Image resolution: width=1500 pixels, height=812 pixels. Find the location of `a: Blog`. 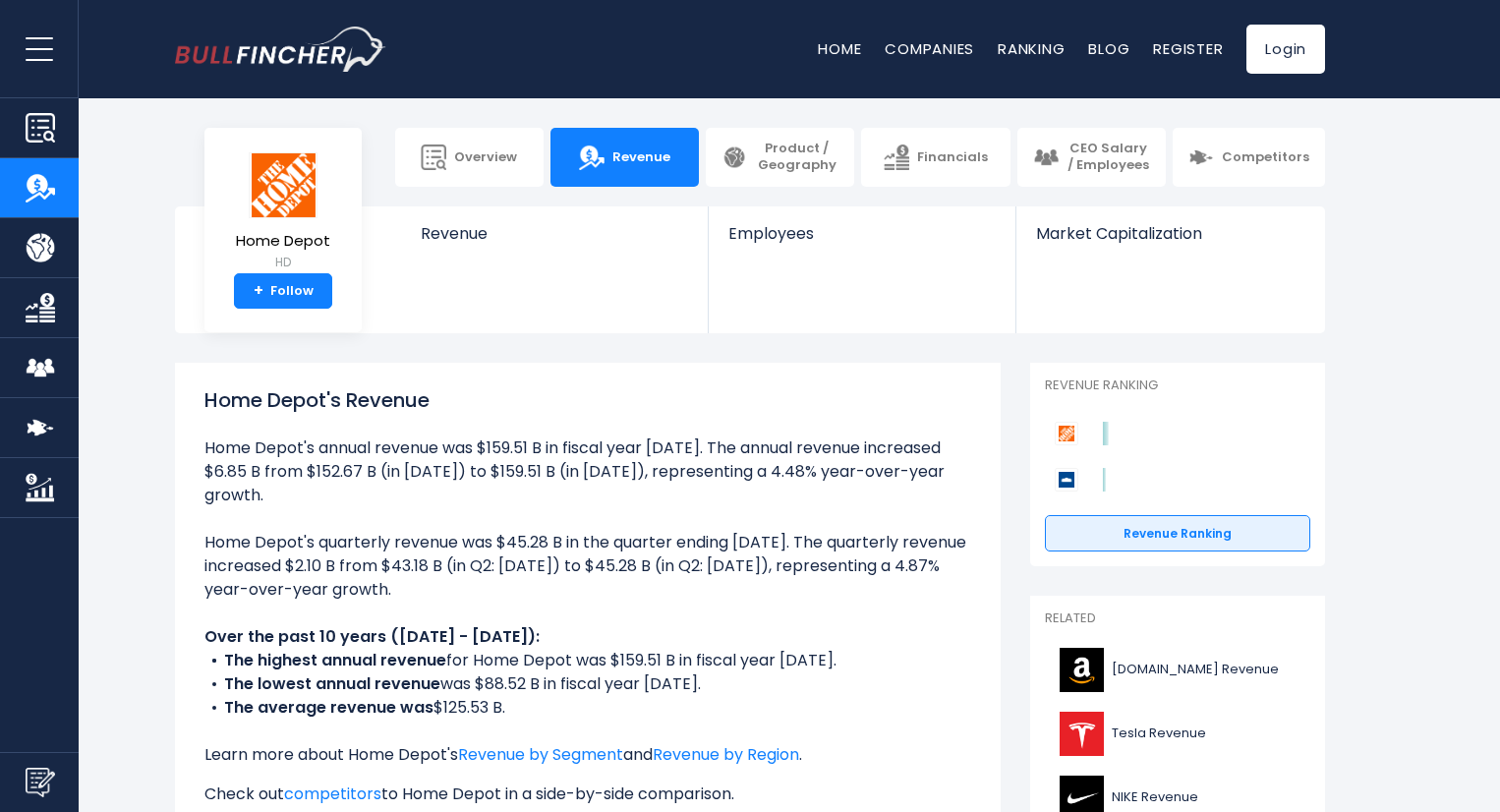

a: Blog is located at coordinates (1108, 48).